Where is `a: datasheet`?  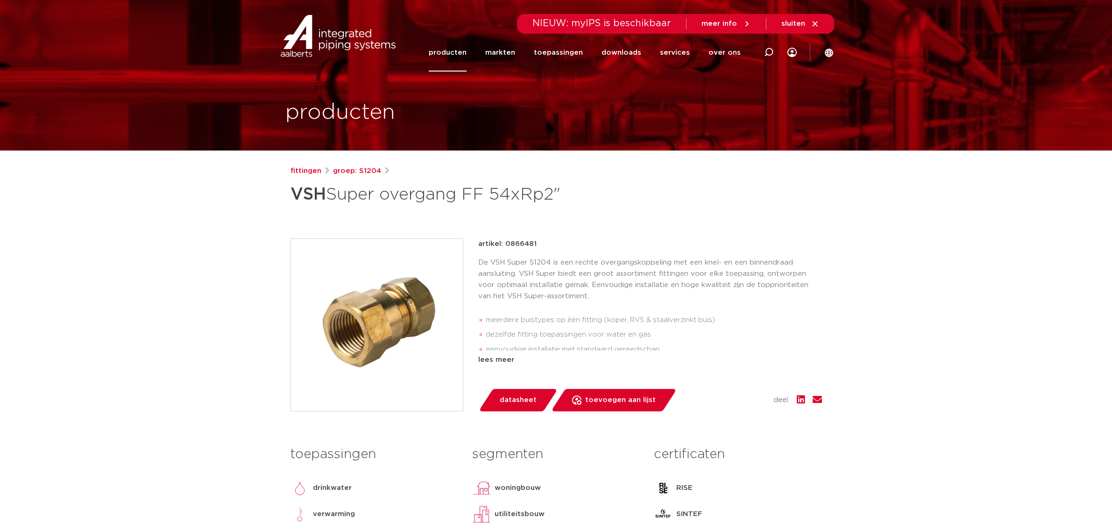 a: datasheet is located at coordinates (518, 400).